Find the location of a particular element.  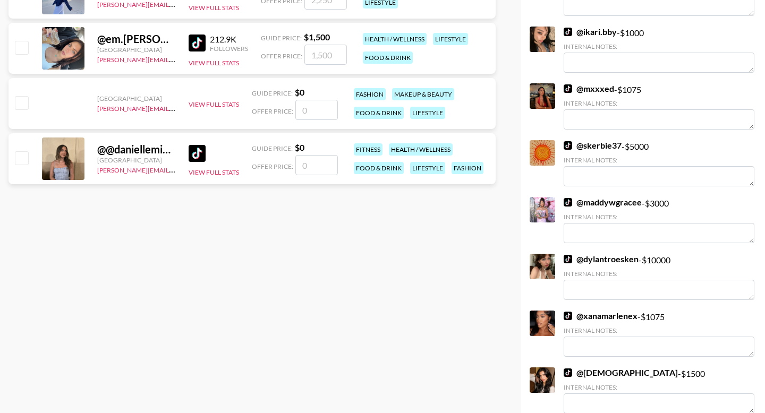

a: @ikari.bby is located at coordinates (590, 32).